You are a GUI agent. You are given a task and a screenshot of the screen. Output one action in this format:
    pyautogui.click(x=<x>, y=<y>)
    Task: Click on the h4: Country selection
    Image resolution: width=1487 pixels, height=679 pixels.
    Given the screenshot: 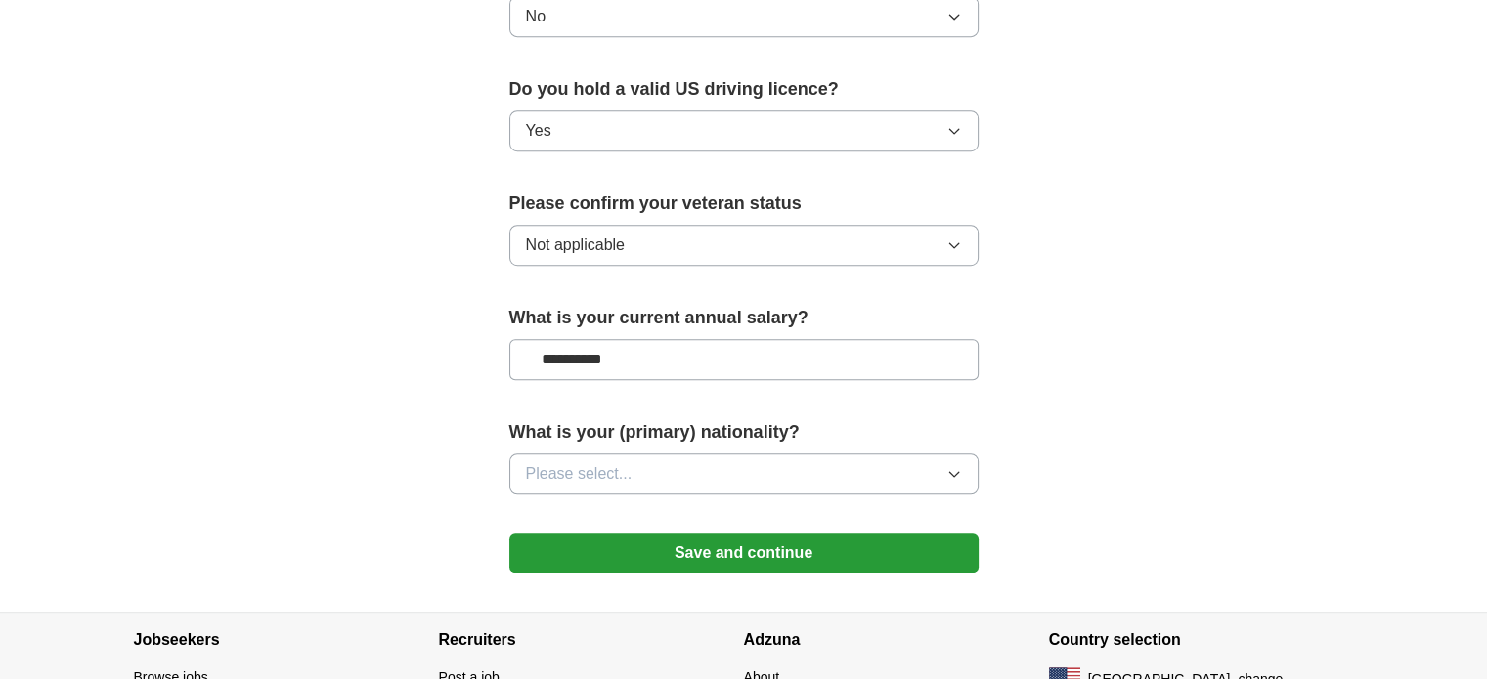 What is the action you would take?
    pyautogui.click(x=1201, y=640)
    